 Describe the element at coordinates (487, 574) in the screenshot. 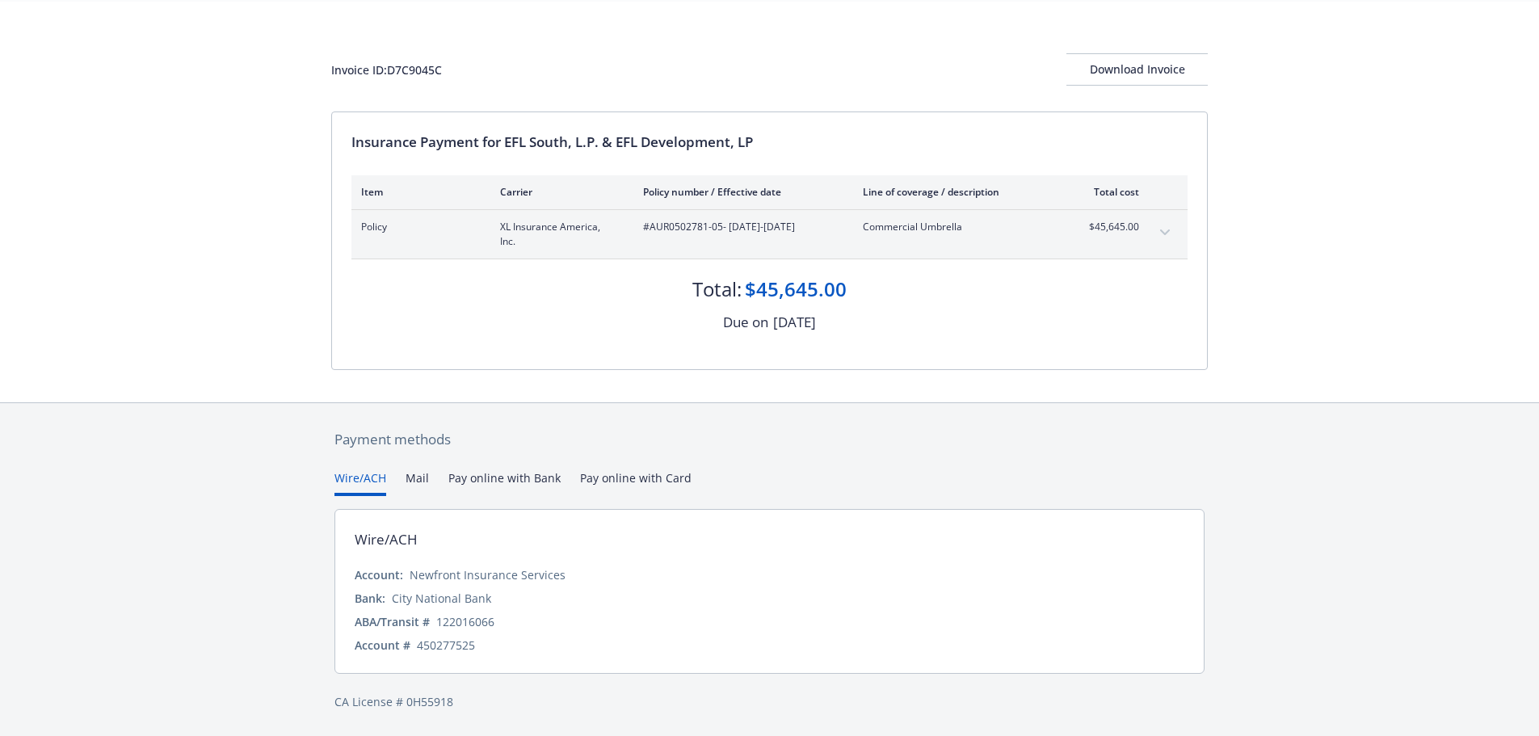

I see `div: Newfront Insurance Services` at that location.